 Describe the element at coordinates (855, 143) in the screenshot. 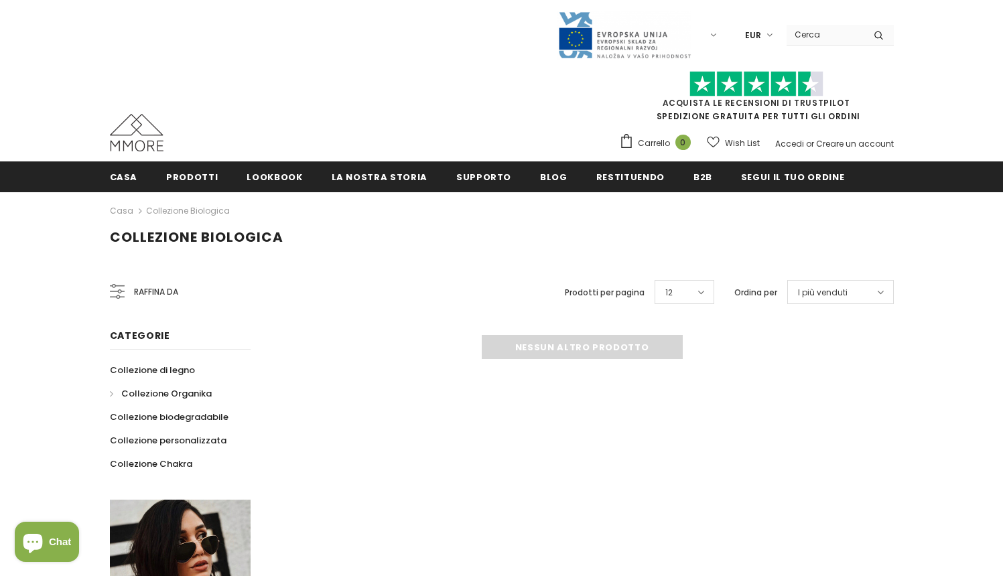

I see `a: Creare un account` at that location.